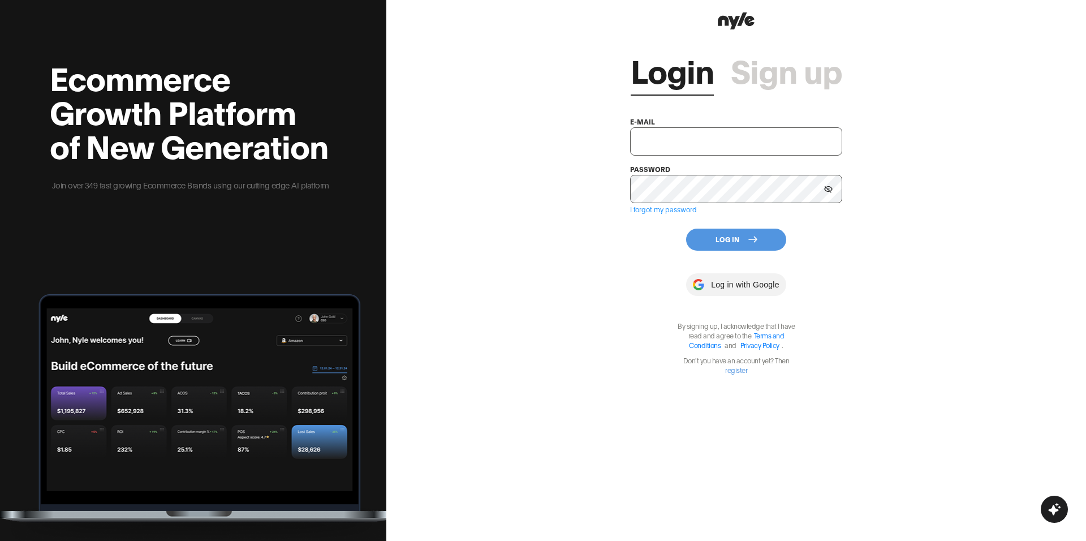 The width and height of the screenshot is (1086, 541). Describe the element at coordinates (759, 344) in the screenshot. I see `a: Privacy Policy` at that location.